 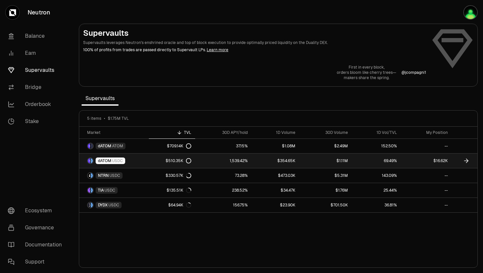 What do you see at coordinates (89, 176) in the screenshot?
I see `img: NTRN Logo` at bounding box center [89, 176].